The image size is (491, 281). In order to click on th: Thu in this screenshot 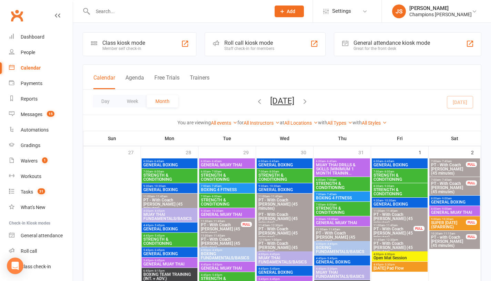, I will do `click(342, 139)`.